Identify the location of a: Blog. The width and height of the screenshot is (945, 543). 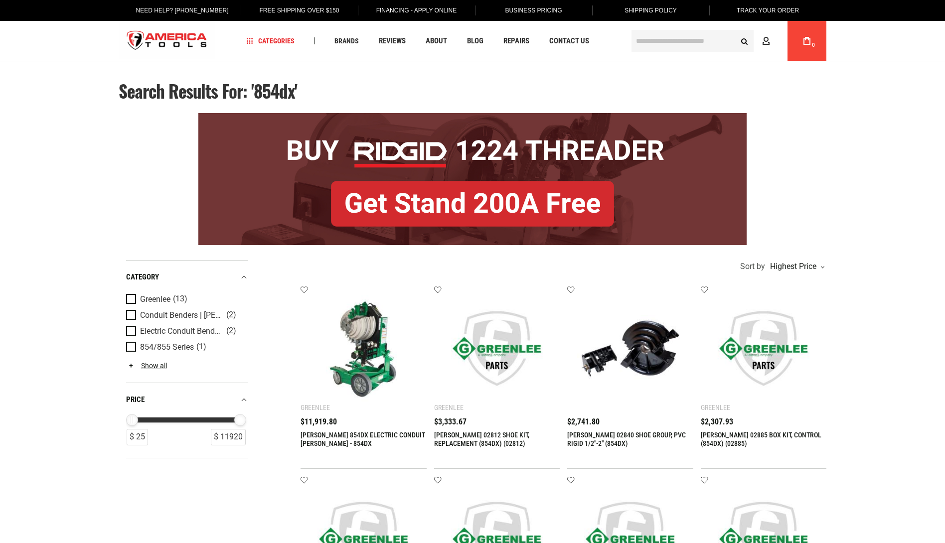
(475, 41).